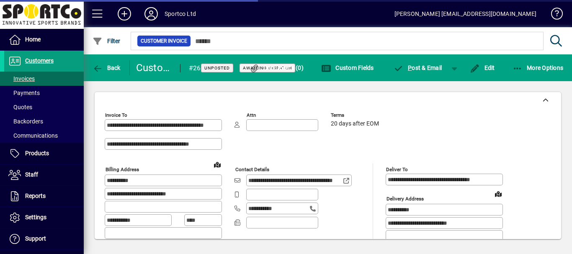 Image resolution: width=572 pixels, height=254 pixels. Describe the element at coordinates (356, 115) in the screenshot. I see `span: Terms` at that location.